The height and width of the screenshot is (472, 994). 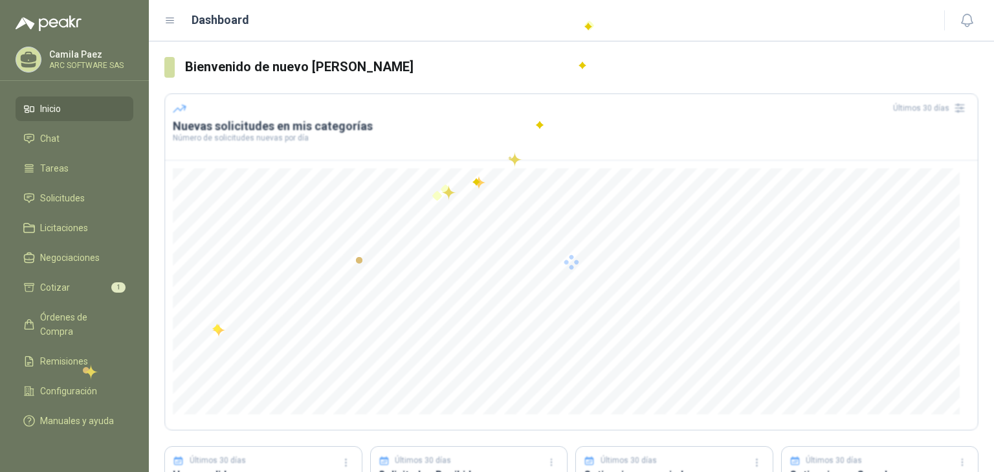 I want to click on span: Chat, so click(x=50, y=138).